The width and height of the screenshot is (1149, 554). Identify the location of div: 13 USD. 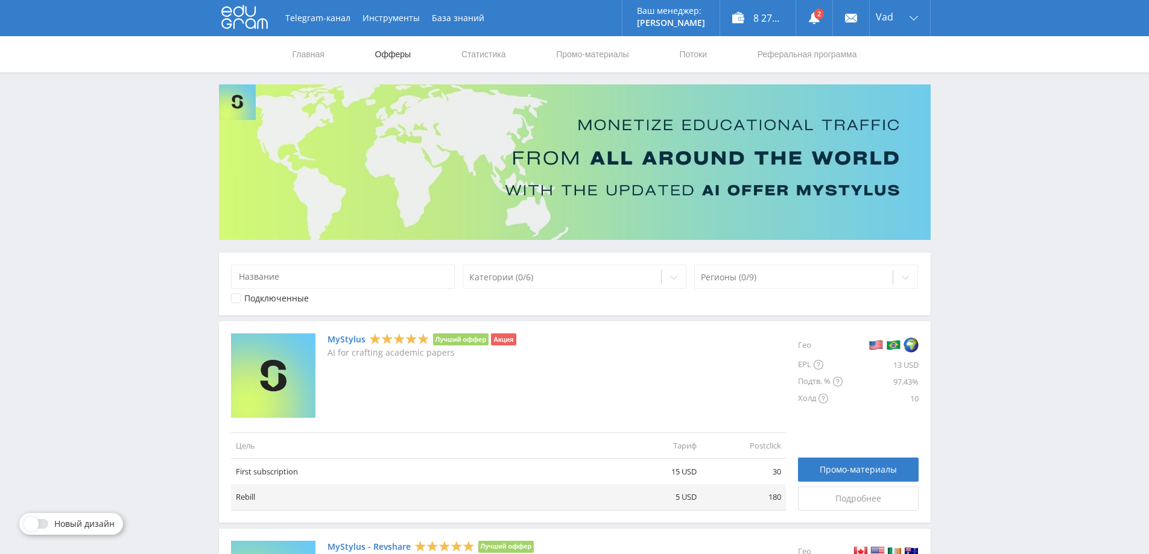
(881, 365).